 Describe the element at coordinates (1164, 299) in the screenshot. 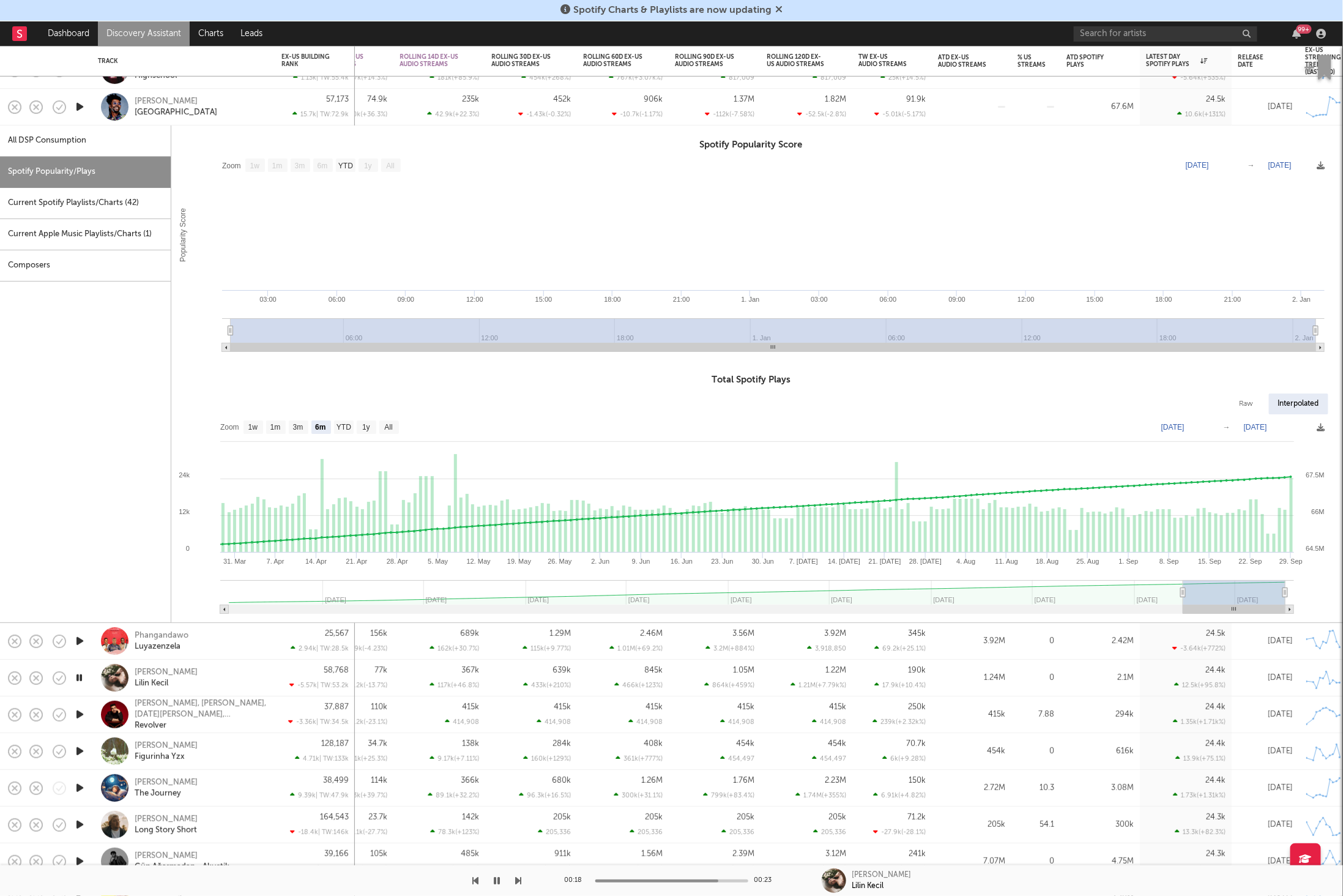

I see `text: 18:00` at that location.